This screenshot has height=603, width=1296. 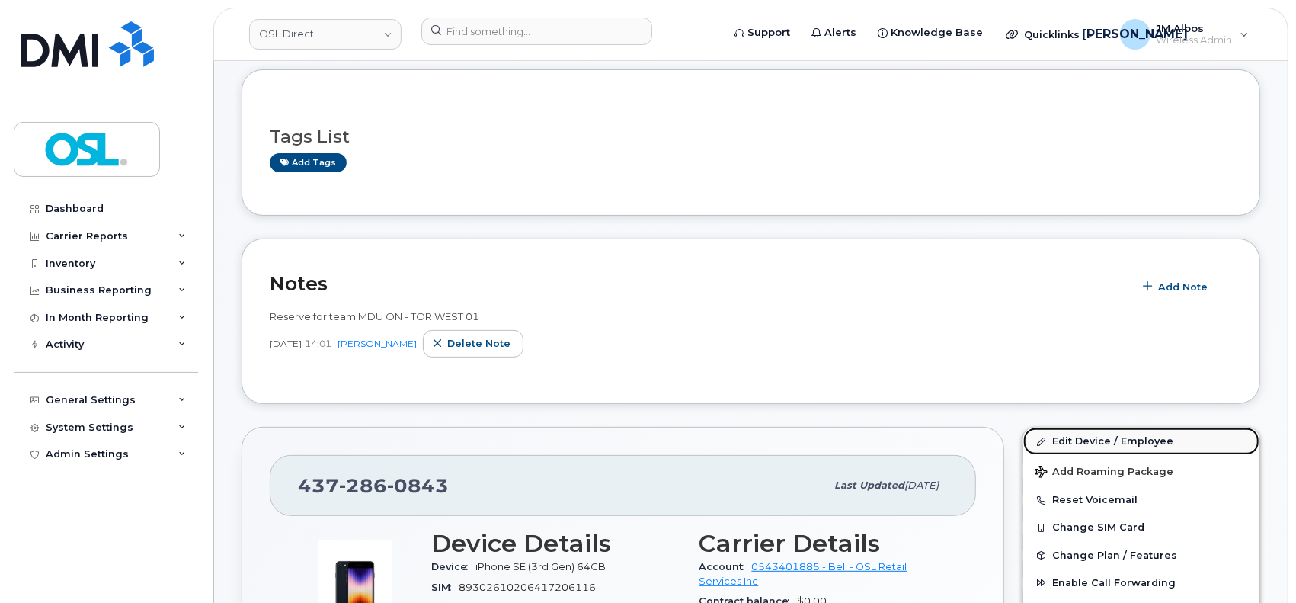 I want to click on span: 14:01, so click(x=318, y=343).